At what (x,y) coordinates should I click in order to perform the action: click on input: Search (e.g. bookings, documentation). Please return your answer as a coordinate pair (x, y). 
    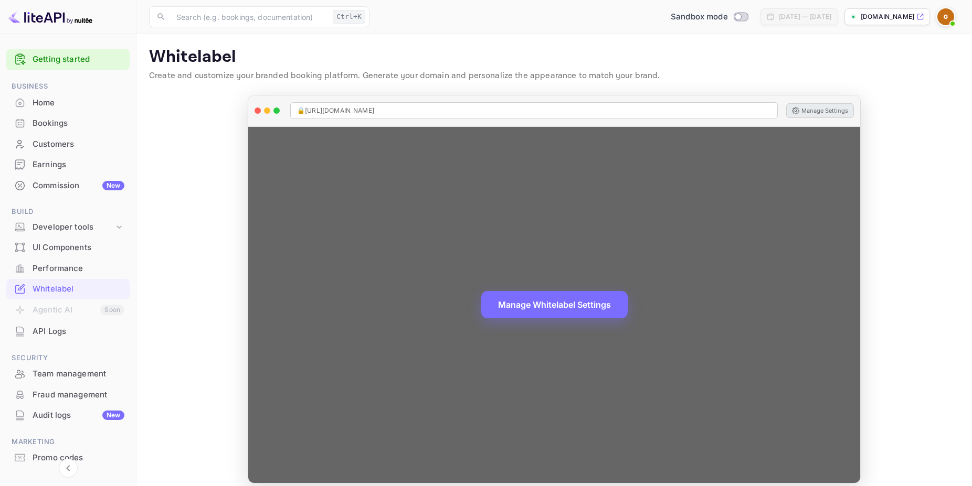
    Looking at the image, I should click on (249, 17).